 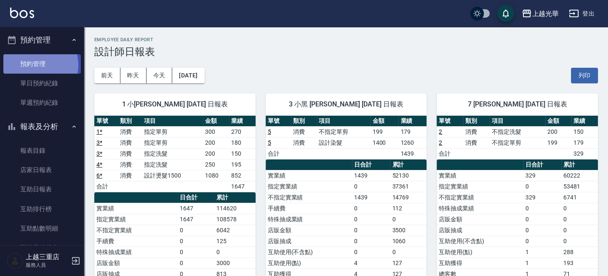 What do you see at coordinates (542, 197) in the screenshot?
I see `td: 329` at bounding box center [542, 197].